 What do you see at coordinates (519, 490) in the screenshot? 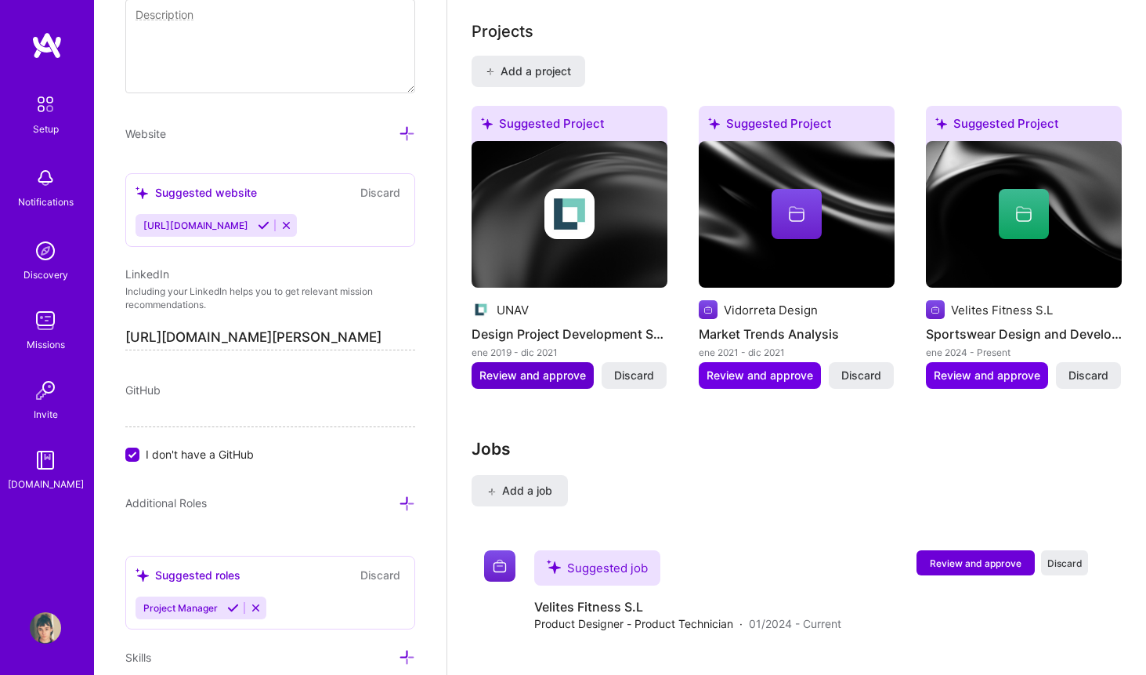
I see `button: Add a job` at bounding box center [519, 490].